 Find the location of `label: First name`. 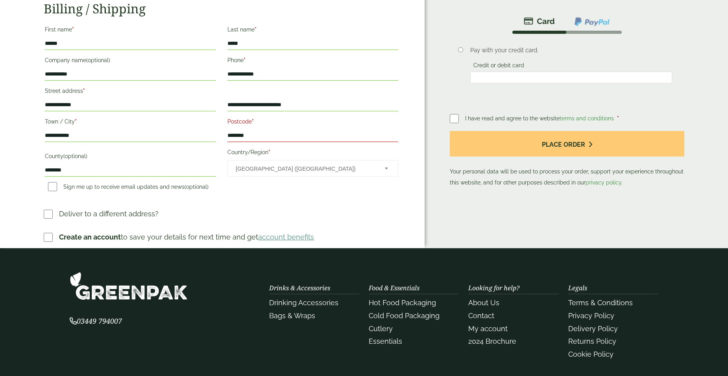

label: First name is located at coordinates (130, 31).